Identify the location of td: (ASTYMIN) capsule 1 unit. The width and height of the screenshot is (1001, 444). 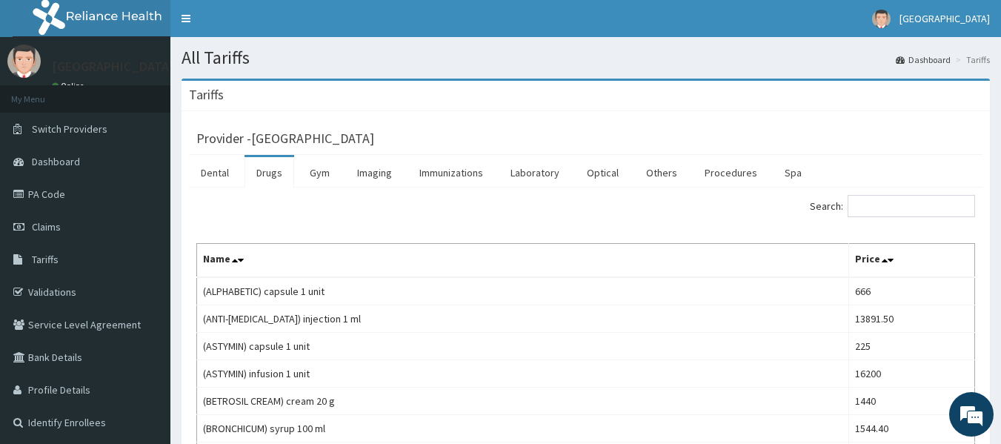
(523, 346).